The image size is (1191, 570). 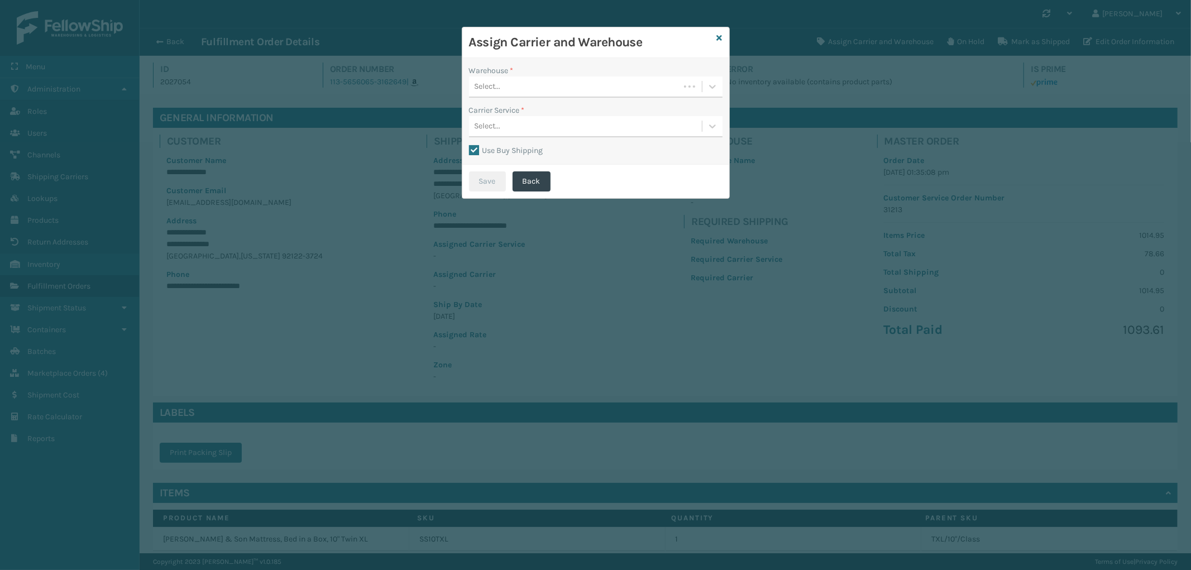 I want to click on h3: Assign Carrier and Warehouse, so click(x=591, y=42).